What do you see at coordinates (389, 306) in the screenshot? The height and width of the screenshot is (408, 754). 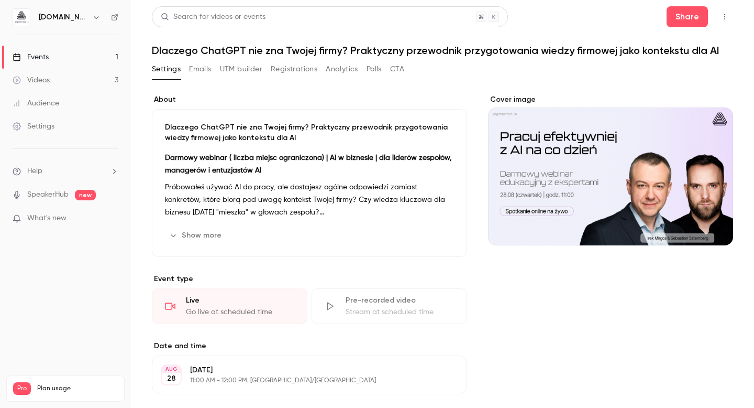 I see `div: Pre-recorded videoStream at scheduled time` at bounding box center [389, 306].